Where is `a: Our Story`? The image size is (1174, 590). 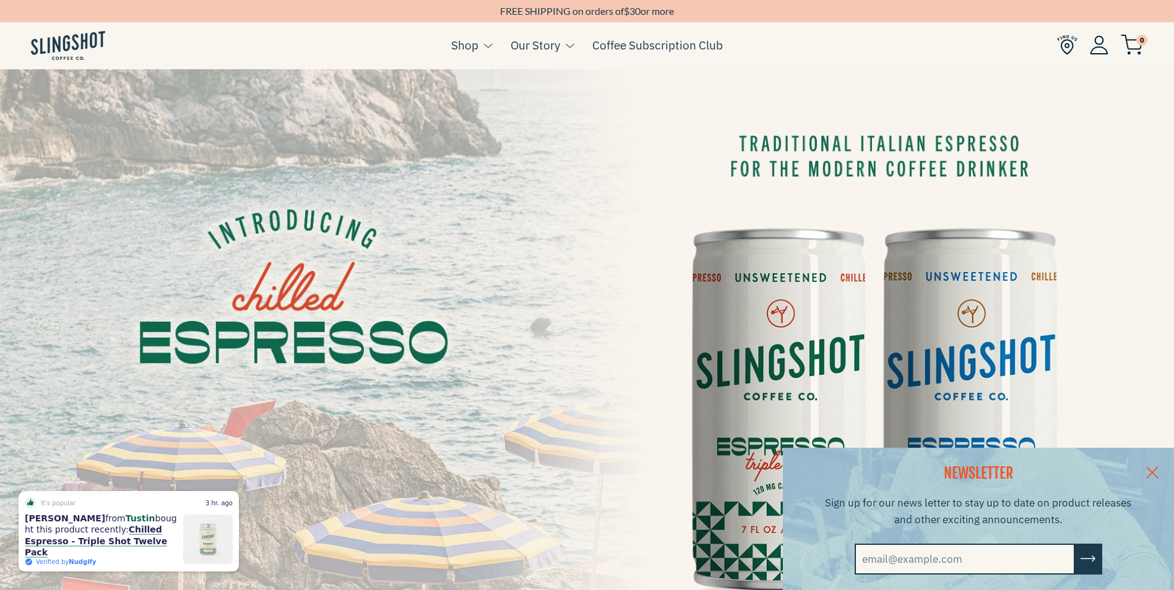 a: Our Story is located at coordinates (535, 45).